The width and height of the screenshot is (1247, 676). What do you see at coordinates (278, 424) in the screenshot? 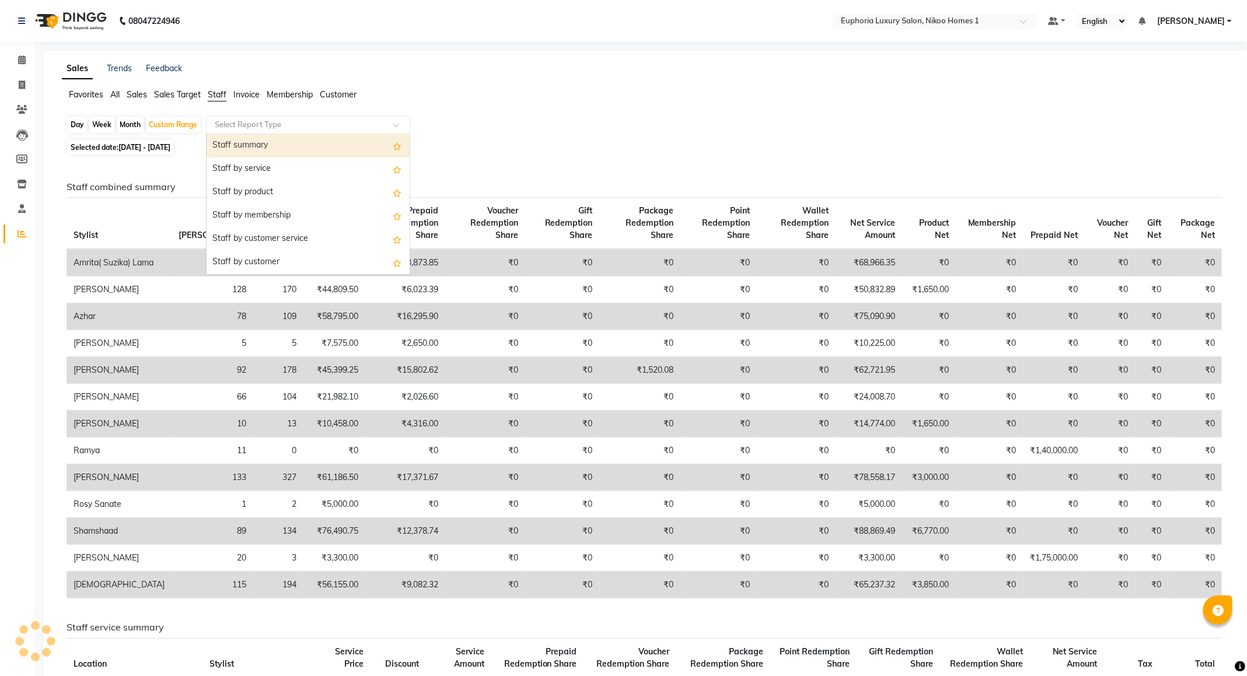
I see `td: 13` at bounding box center [278, 424].